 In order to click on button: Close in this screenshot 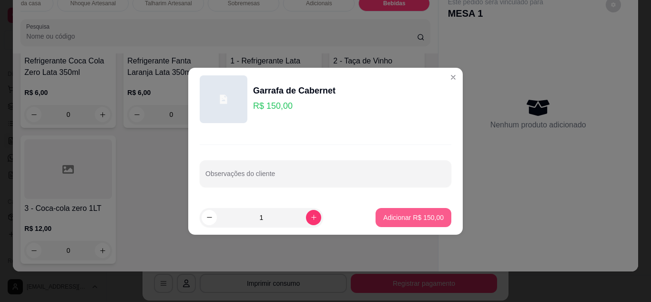, I will do `click(453, 77)`.